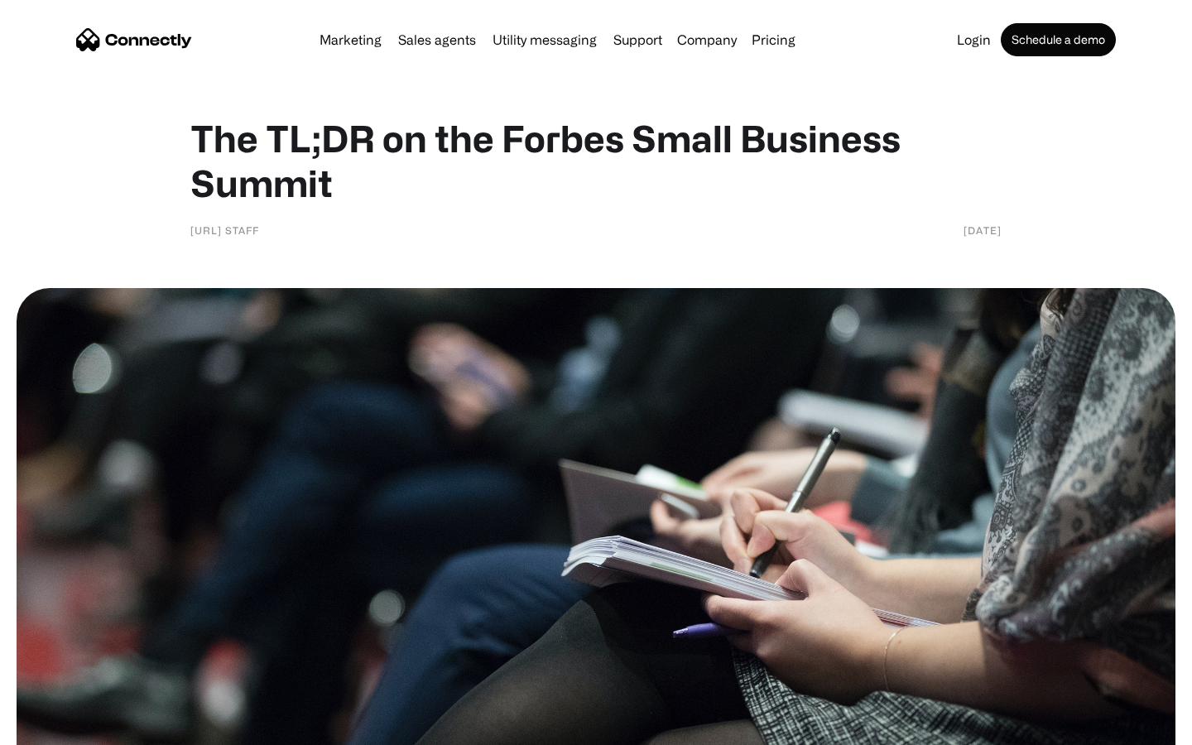 This screenshot has width=1192, height=745. Describe the element at coordinates (350, 40) in the screenshot. I see `a: Marketing` at that location.